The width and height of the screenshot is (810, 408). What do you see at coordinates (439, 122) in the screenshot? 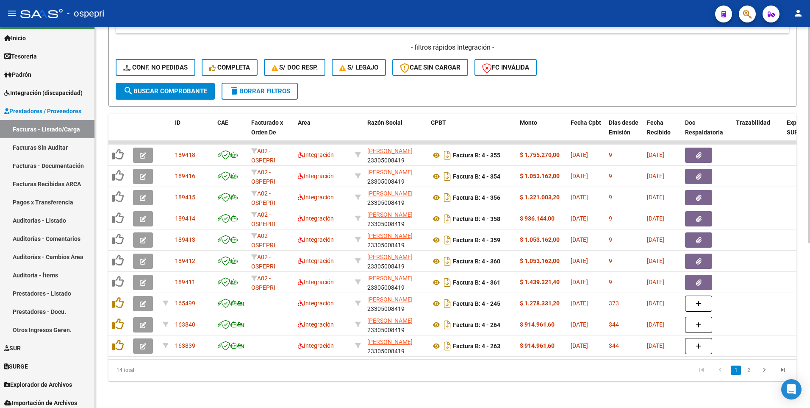
I see `span: CPBT` at bounding box center [439, 122].